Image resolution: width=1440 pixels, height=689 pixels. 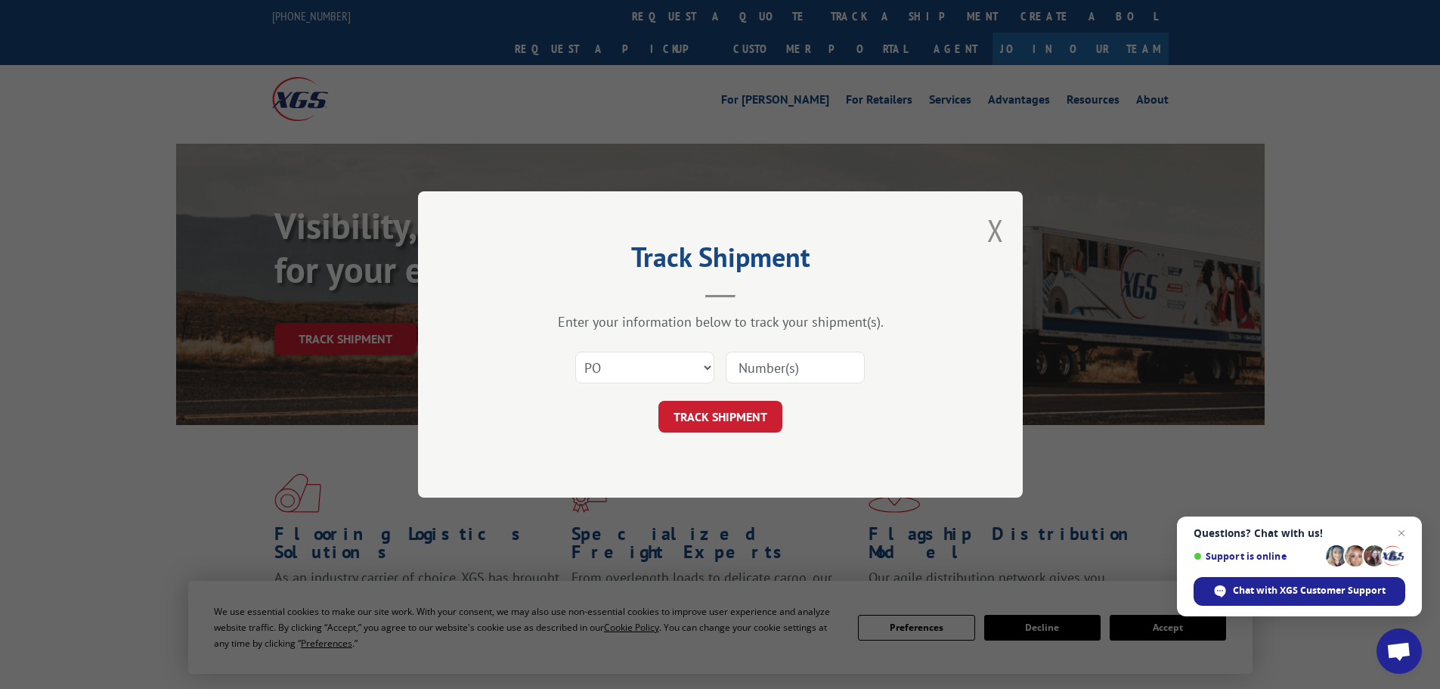 I want to click on div: Open chat, so click(x=1399, y=651).